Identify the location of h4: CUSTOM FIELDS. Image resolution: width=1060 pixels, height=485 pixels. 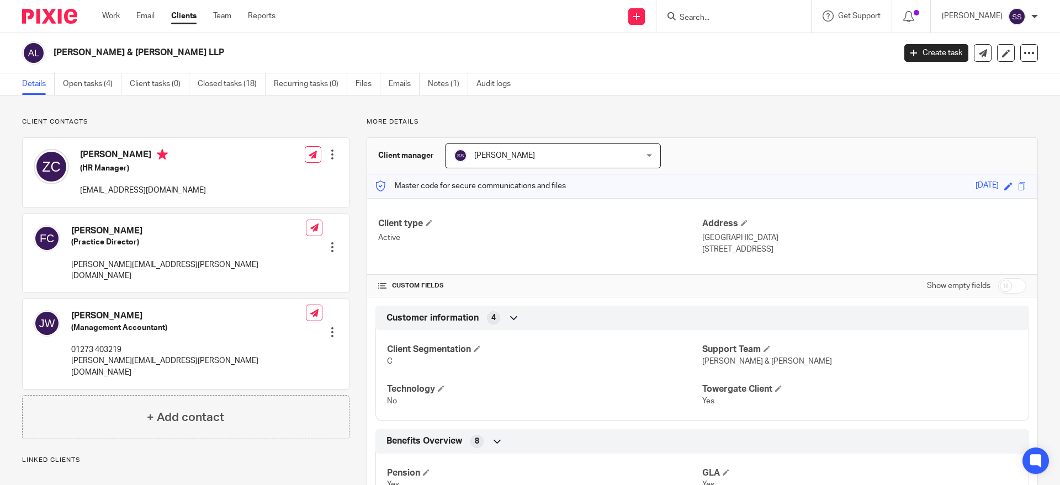
(540, 286).